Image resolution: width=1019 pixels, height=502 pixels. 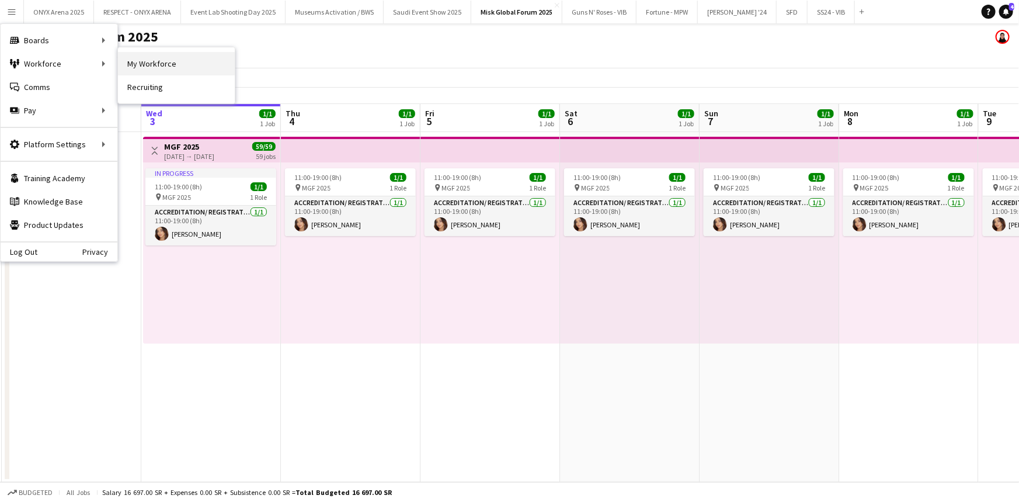 What do you see at coordinates (428, 12) in the screenshot?
I see `button: Saudi Event Show 2025` at bounding box center [428, 12].